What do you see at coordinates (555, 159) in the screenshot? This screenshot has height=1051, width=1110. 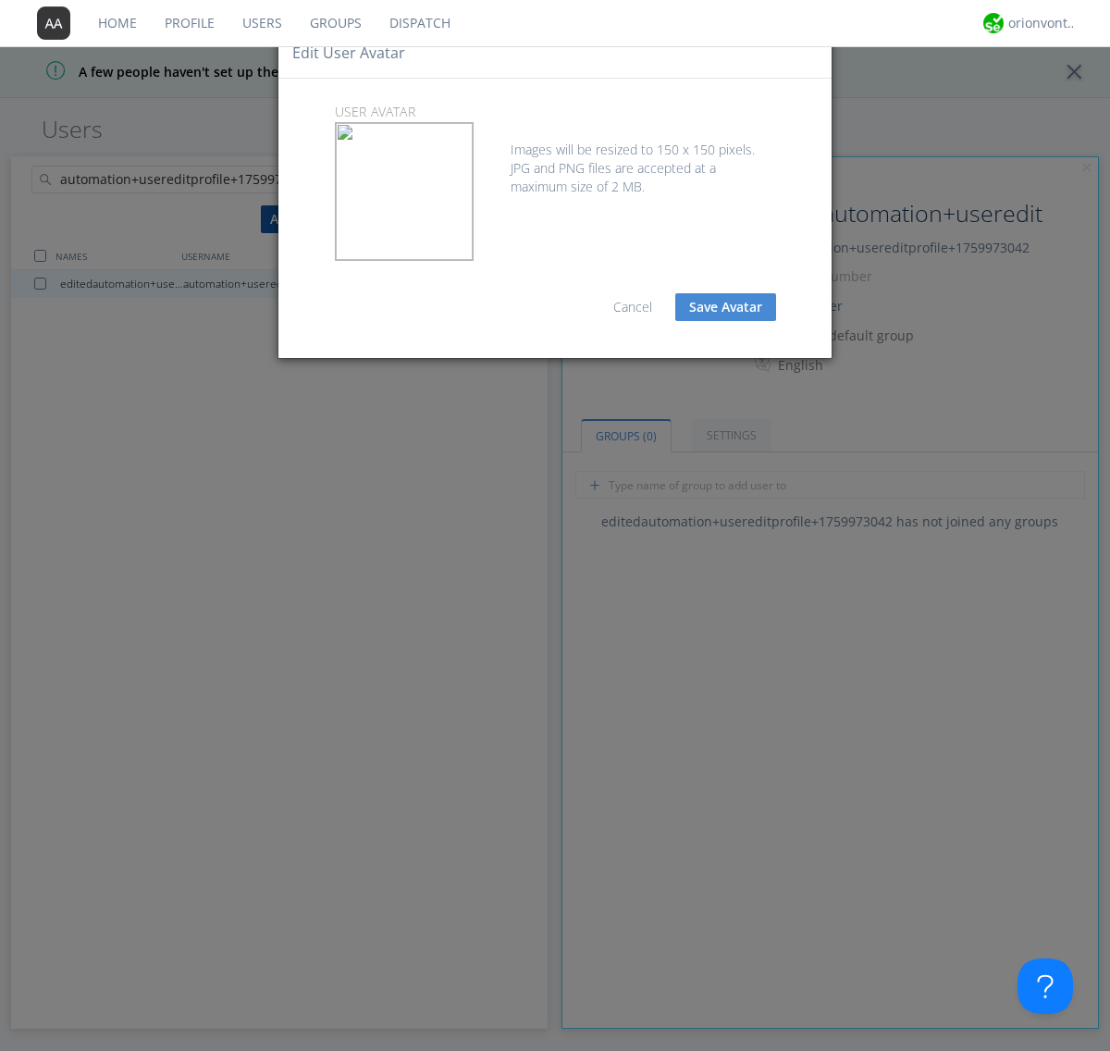 I see `div: Images will be resized to 150 x 150 pixels. JPG and PNG files are accepted at a maximum size of 2...` at bounding box center [555, 159].